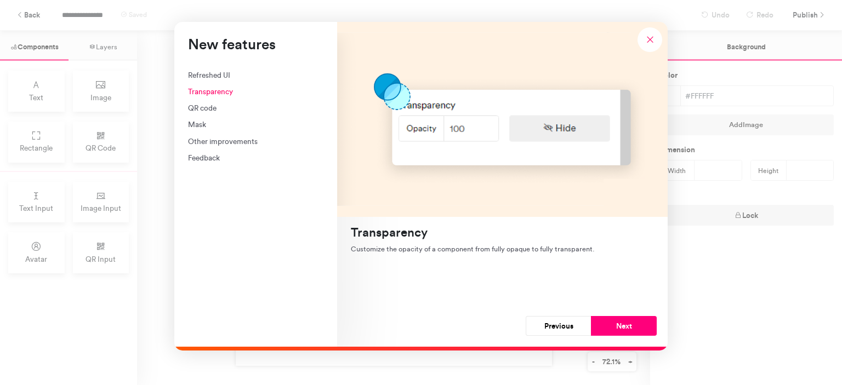  What do you see at coordinates (421, 186) in the screenshot?
I see `div: New features` at bounding box center [421, 186].